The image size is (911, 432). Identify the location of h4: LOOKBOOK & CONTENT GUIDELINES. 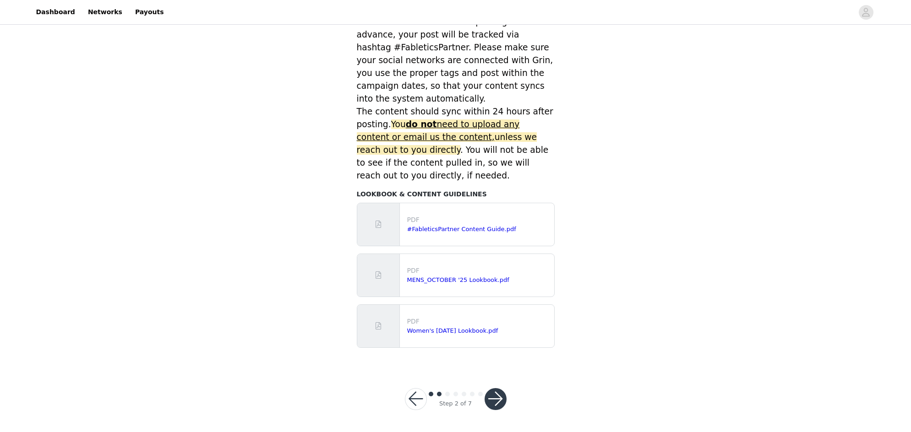
(456, 194).